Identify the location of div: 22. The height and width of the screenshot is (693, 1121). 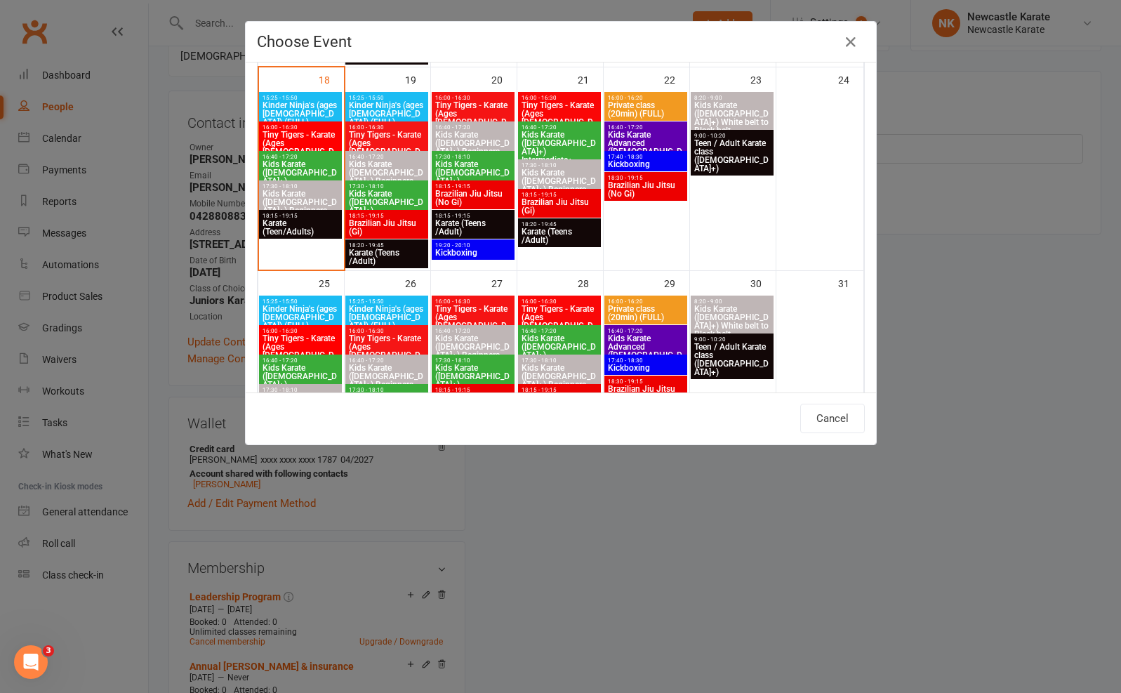
(677, 79).